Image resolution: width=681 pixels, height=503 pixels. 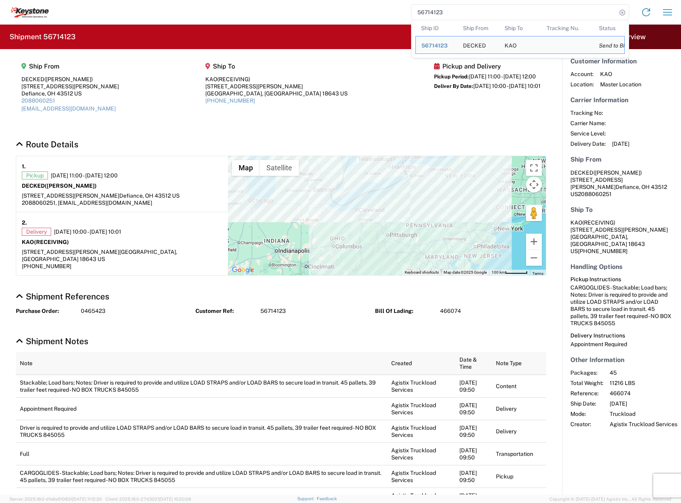 I want to click on strong: Customer Ref:, so click(x=225, y=311).